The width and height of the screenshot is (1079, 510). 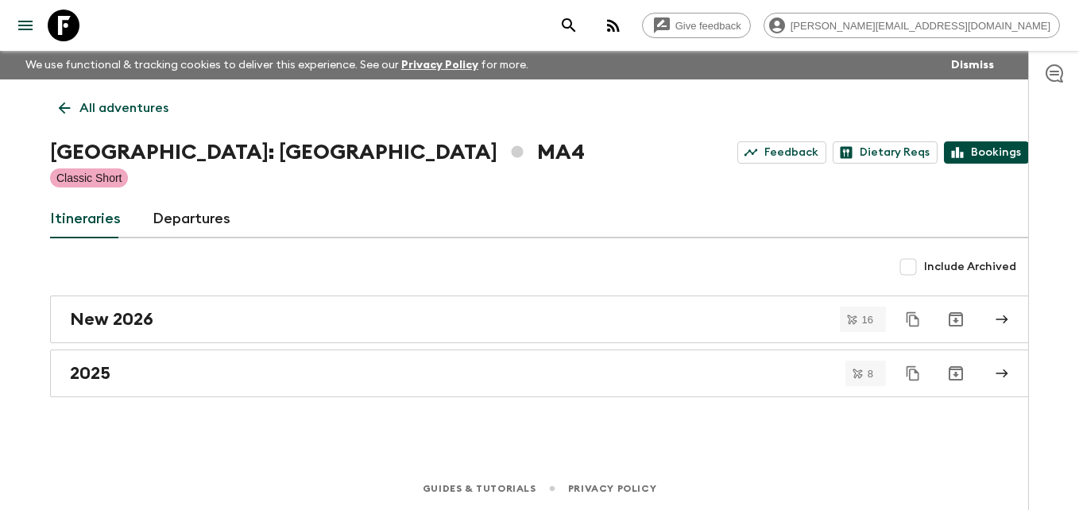 I want to click on span: 8, so click(x=870, y=373).